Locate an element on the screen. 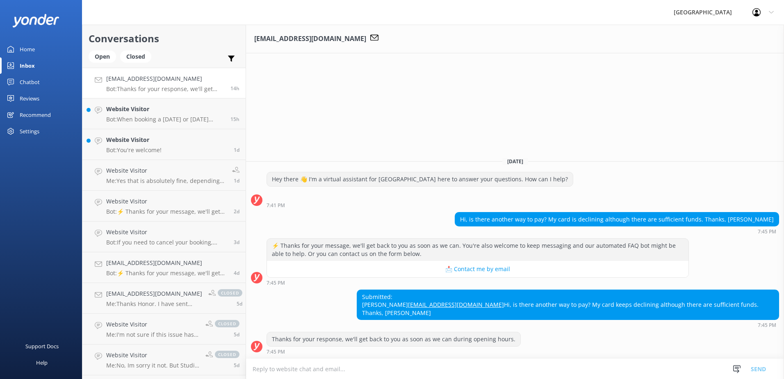 Image resolution: width=784 pixels, height=379 pixels. span: Sep 02 2025 02:00pm (UTC +12:00) Pacific/Auckland is located at coordinates (236, 242).